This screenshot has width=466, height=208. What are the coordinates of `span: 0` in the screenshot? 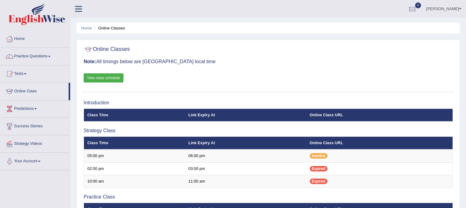 It's located at (418, 5).